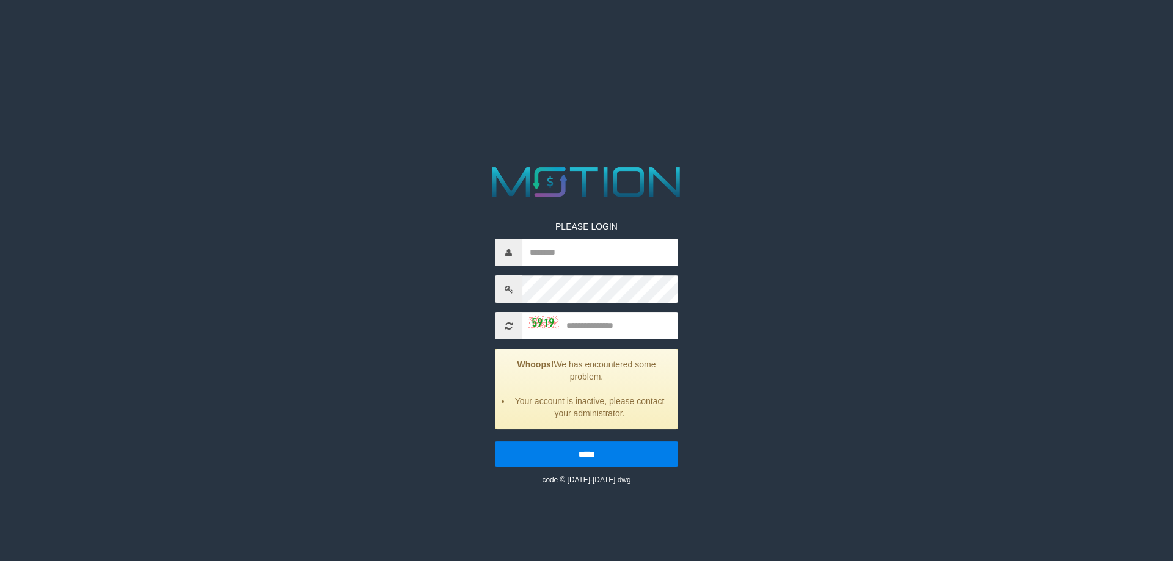 The image size is (1173, 561). What do you see at coordinates (544, 323) in the screenshot?
I see `img: captcha` at bounding box center [544, 323].